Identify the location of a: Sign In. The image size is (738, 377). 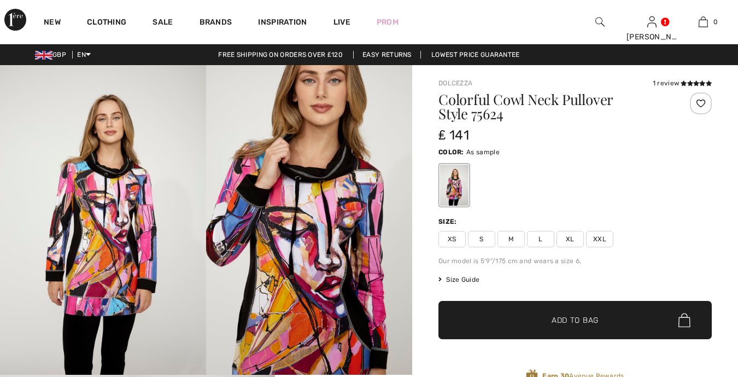
(652, 21).